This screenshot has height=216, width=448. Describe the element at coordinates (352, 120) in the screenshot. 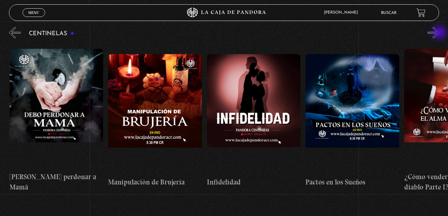

I see `a: Pactos en los Sueños` at that location.